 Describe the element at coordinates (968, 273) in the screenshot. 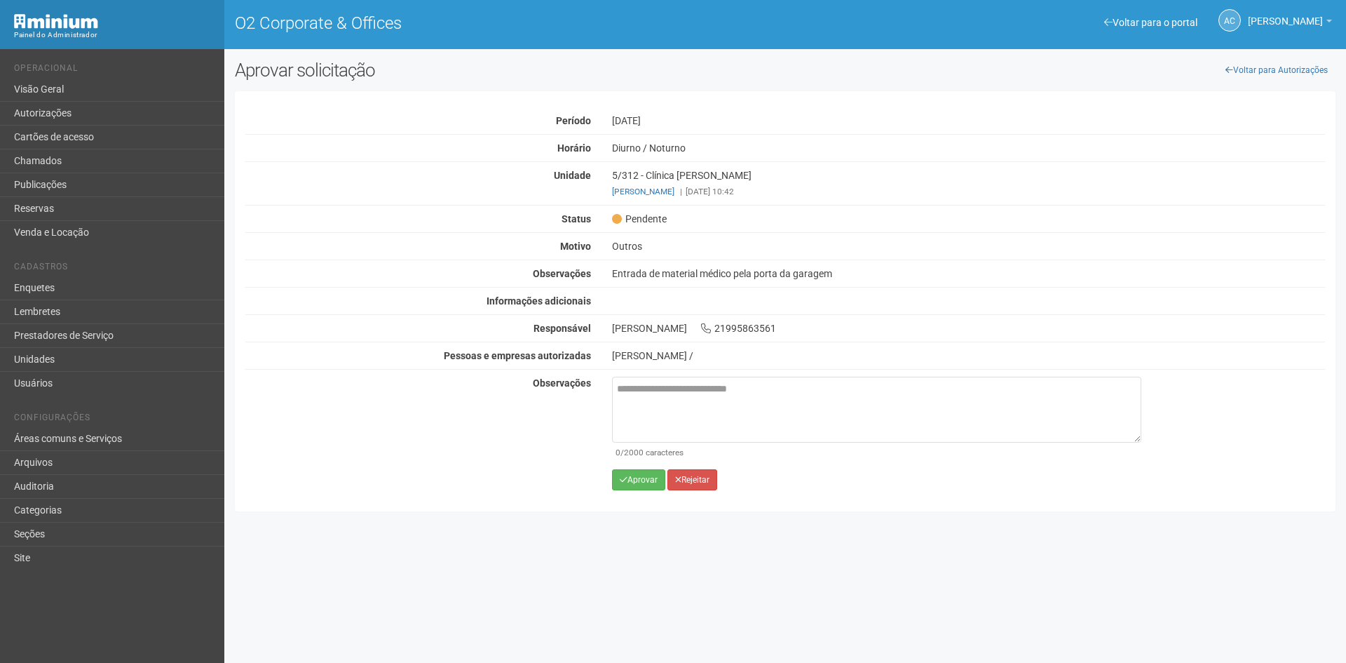

I see `div: Entrada de material médico pela porta da garagem` at that location.